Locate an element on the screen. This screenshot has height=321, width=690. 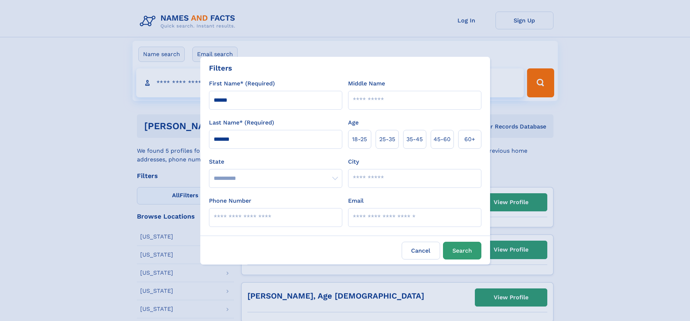
span: 18‑25 is located at coordinates (359, 139).